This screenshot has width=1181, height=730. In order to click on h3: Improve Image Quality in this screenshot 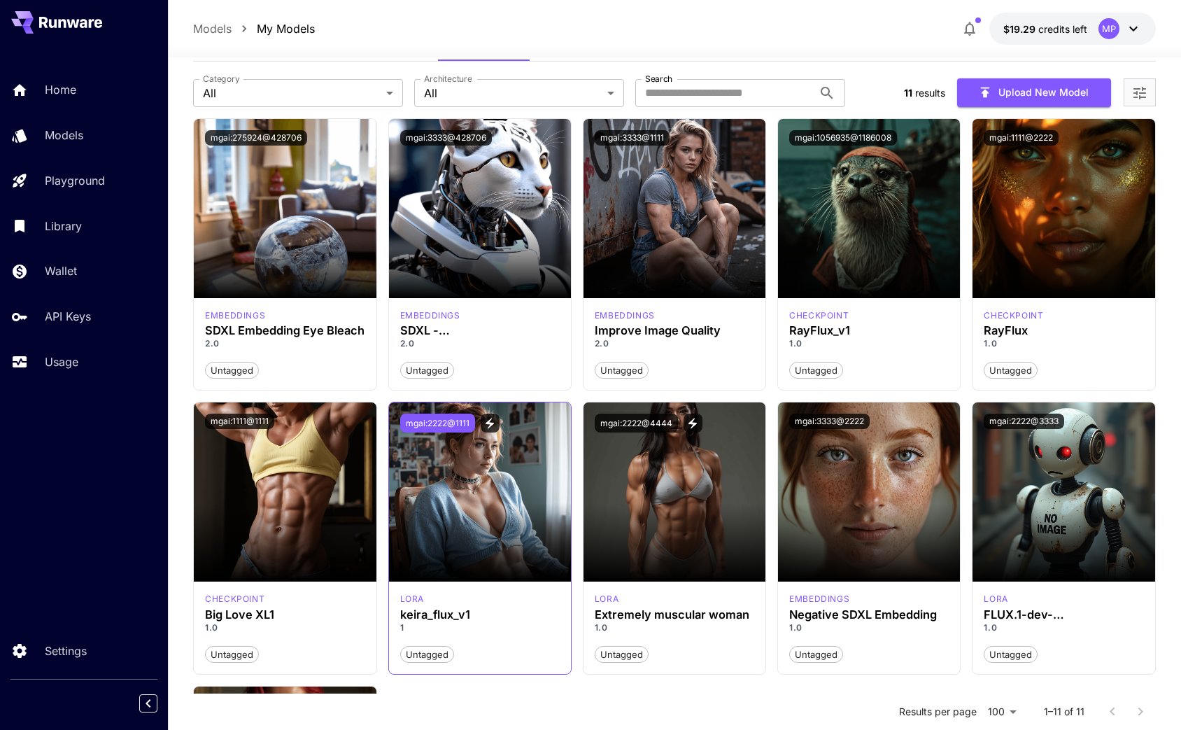, I will do `click(675, 330)`.